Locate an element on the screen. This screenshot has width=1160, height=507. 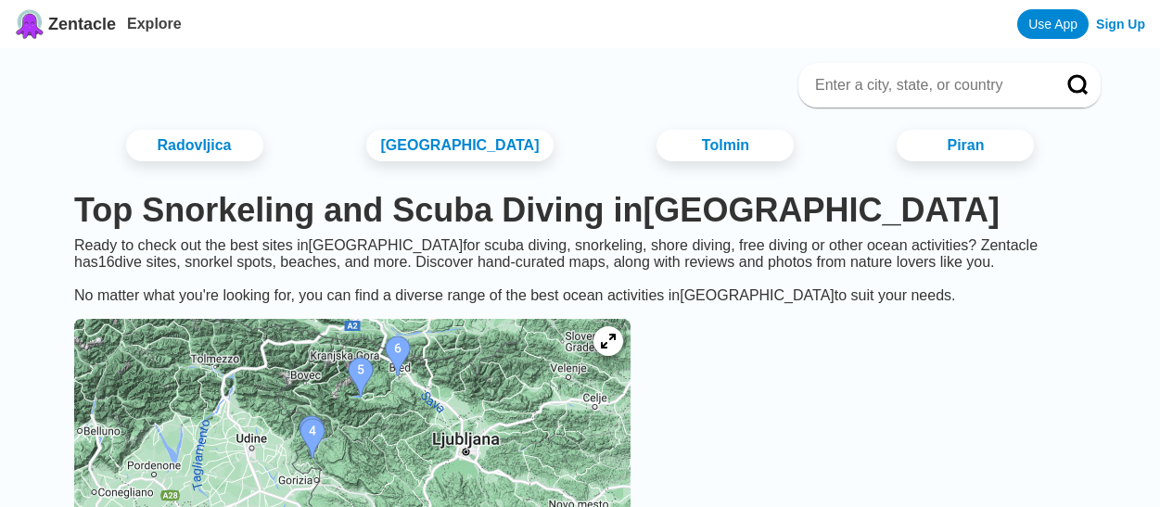
span: Zentacle is located at coordinates (82, 24).